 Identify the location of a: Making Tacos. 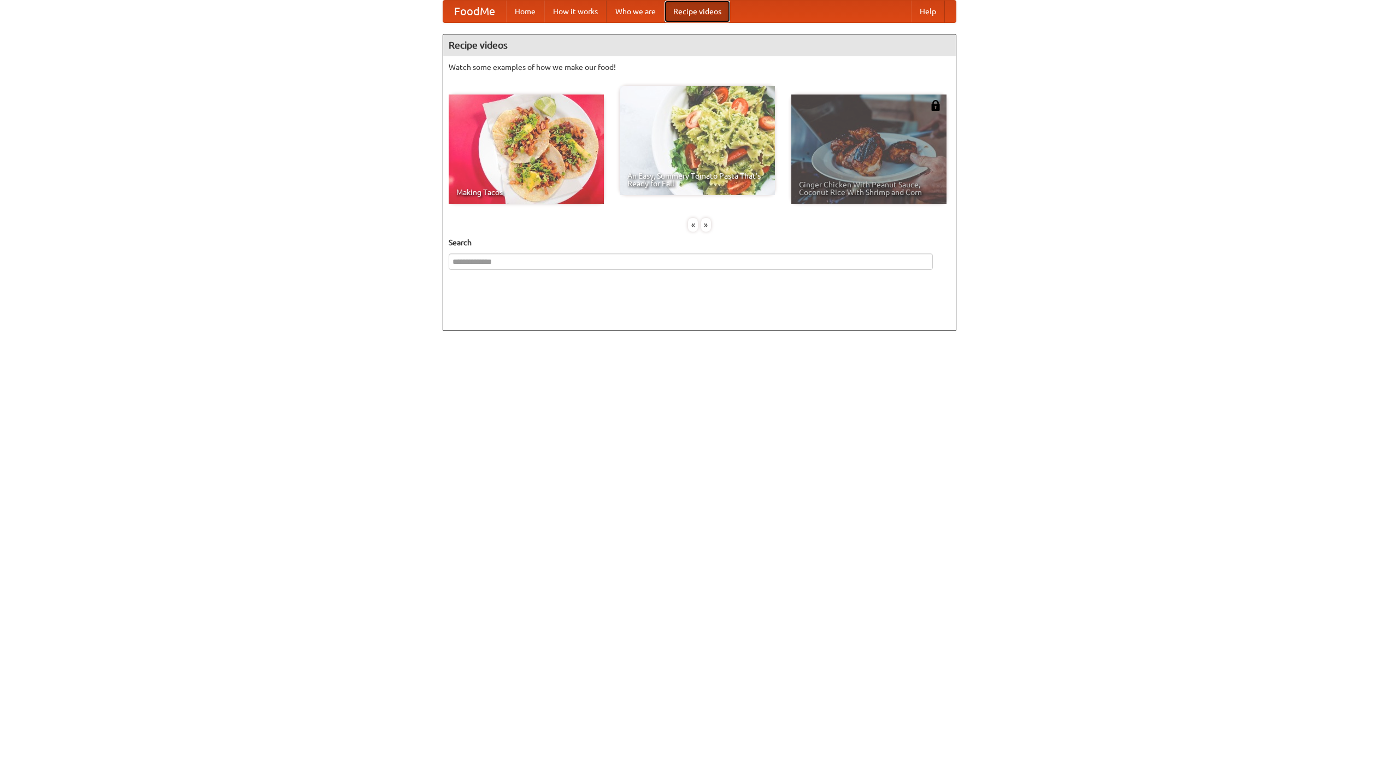
(526, 149).